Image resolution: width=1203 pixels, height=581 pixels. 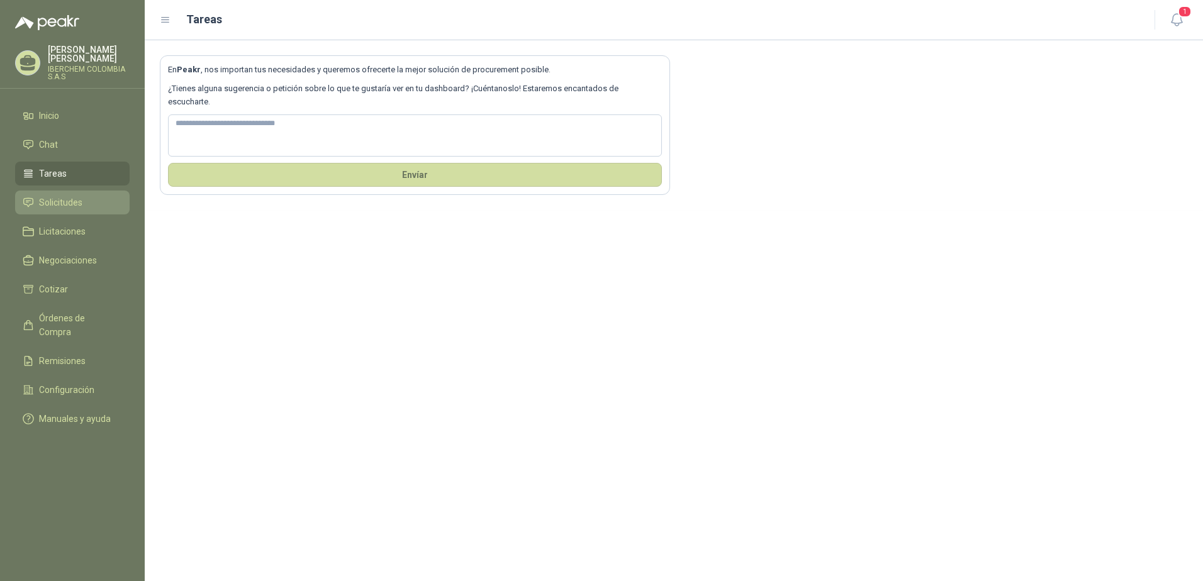 I want to click on a: Negociaciones, so click(x=72, y=261).